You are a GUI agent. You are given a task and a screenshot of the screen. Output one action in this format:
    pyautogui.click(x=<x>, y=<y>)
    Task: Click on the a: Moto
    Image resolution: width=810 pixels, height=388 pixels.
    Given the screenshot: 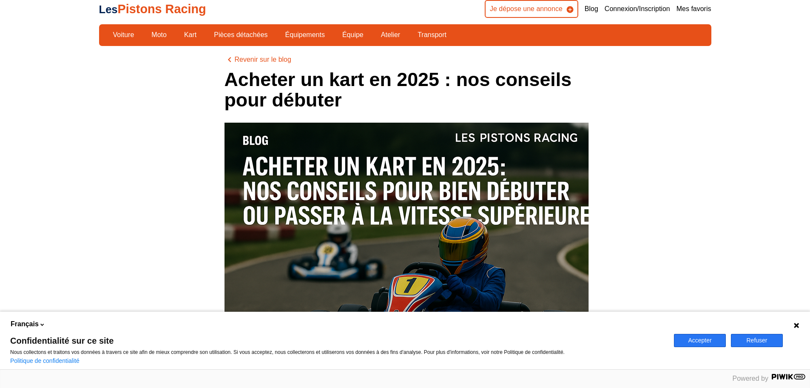 What is the action you would take?
    pyautogui.click(x=159, y=35)
    